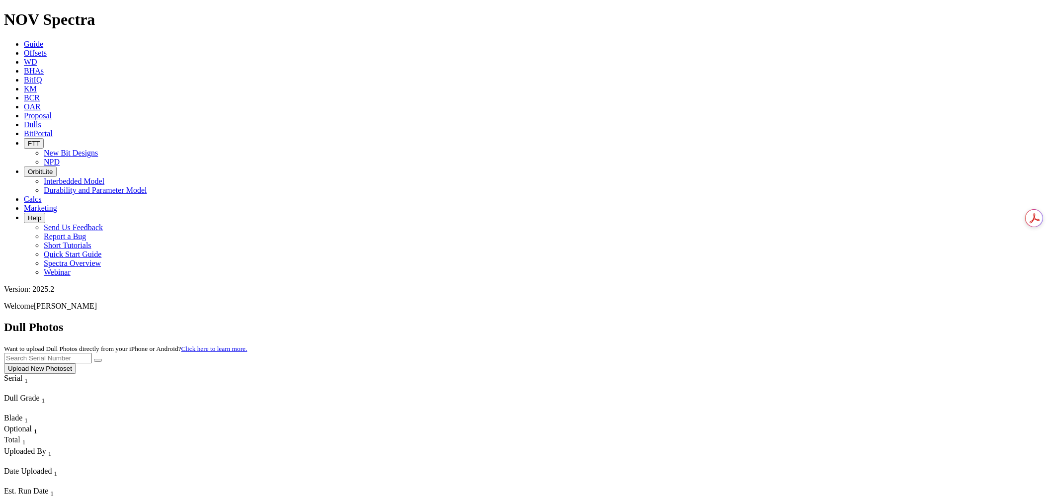  Describe the element at coordinates (12, 439) in the screenshot. I see `span: Total` at that location.